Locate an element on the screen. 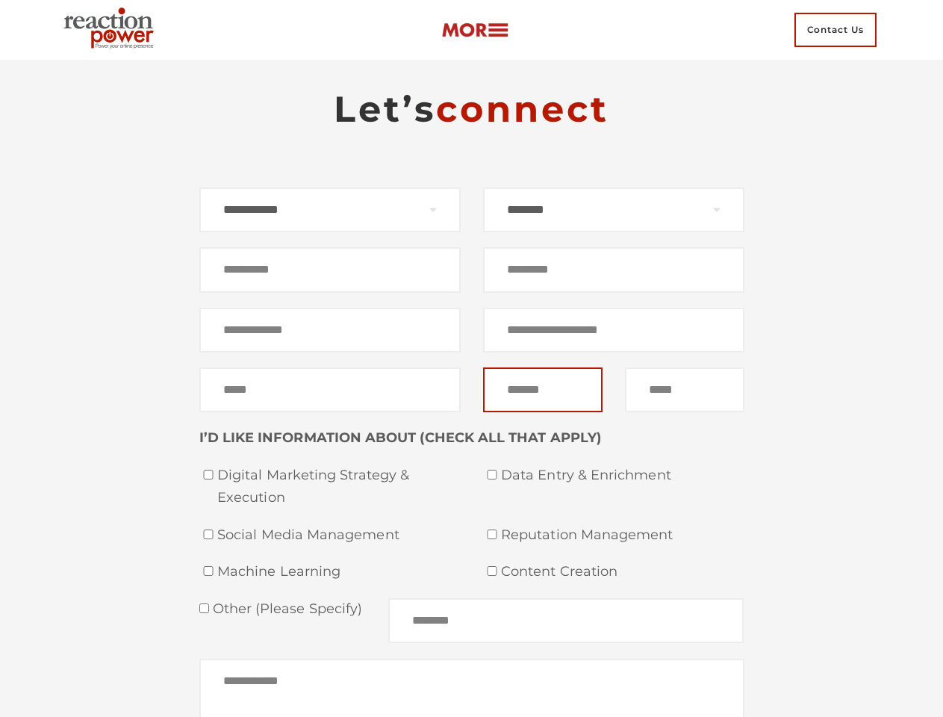 The width and height of the screenshot is (943, 717). span: Other (please specify) is located at coordinates (286, 608).